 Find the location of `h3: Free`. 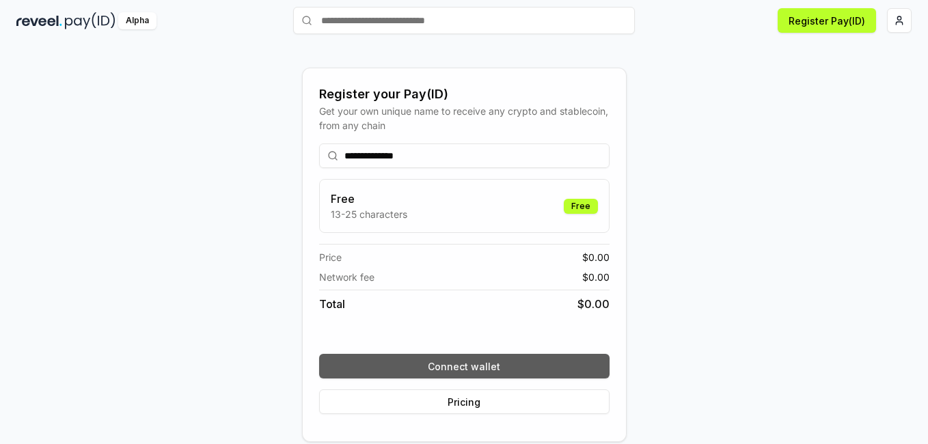

h3: Free is located at coordinates (369, 199).